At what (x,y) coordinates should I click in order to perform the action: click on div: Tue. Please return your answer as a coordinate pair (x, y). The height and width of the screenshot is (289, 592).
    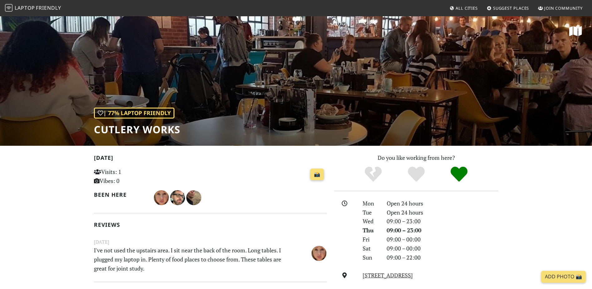
    Looking at the image, I should click on (371, 212).